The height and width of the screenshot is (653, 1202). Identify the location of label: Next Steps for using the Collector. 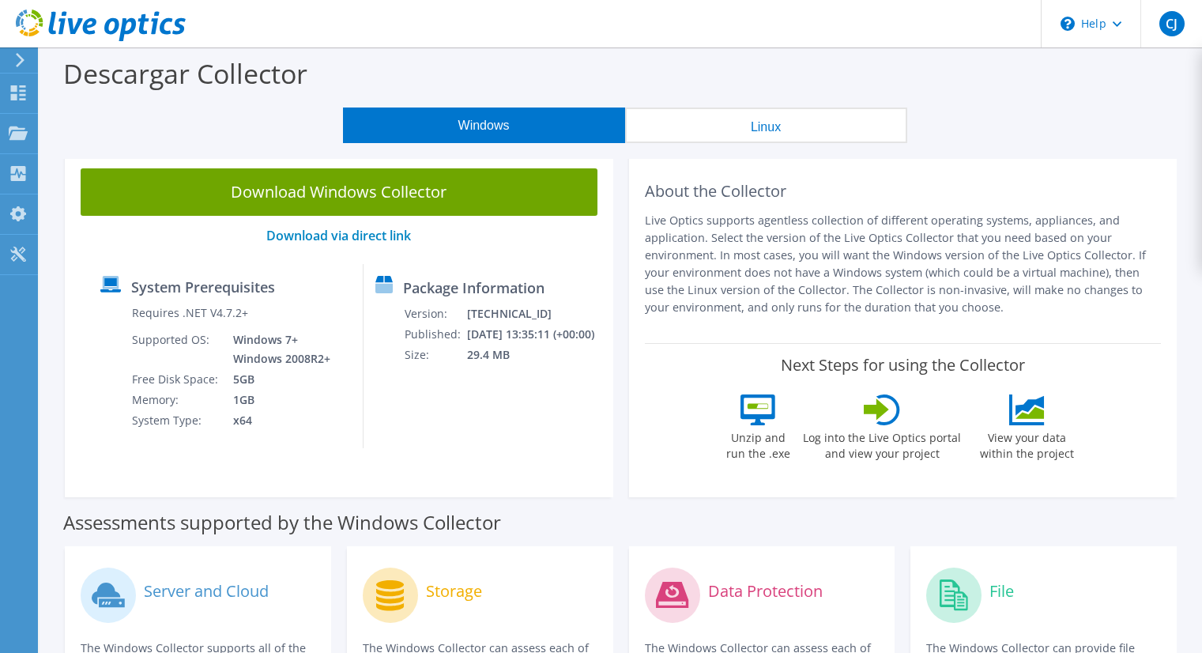
(903, 365).